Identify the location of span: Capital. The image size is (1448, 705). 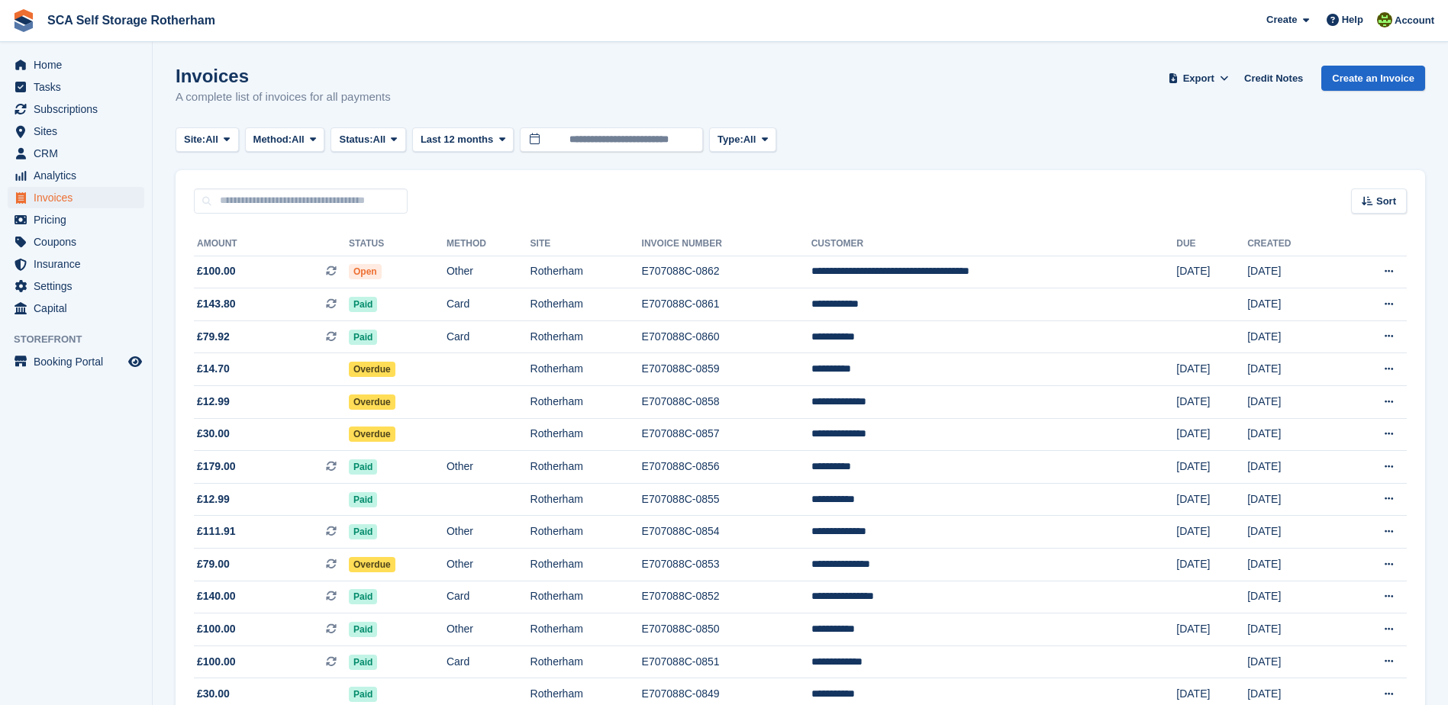
(79, 308).